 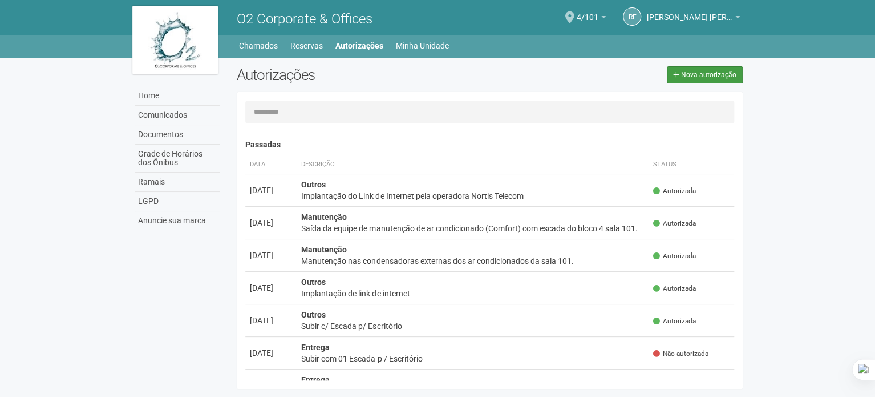 What do you see at coordinates (177, 158) in the screenshot?
I see `a: Grade de Horários dos Ônibus` at bounding box center [177, 158].